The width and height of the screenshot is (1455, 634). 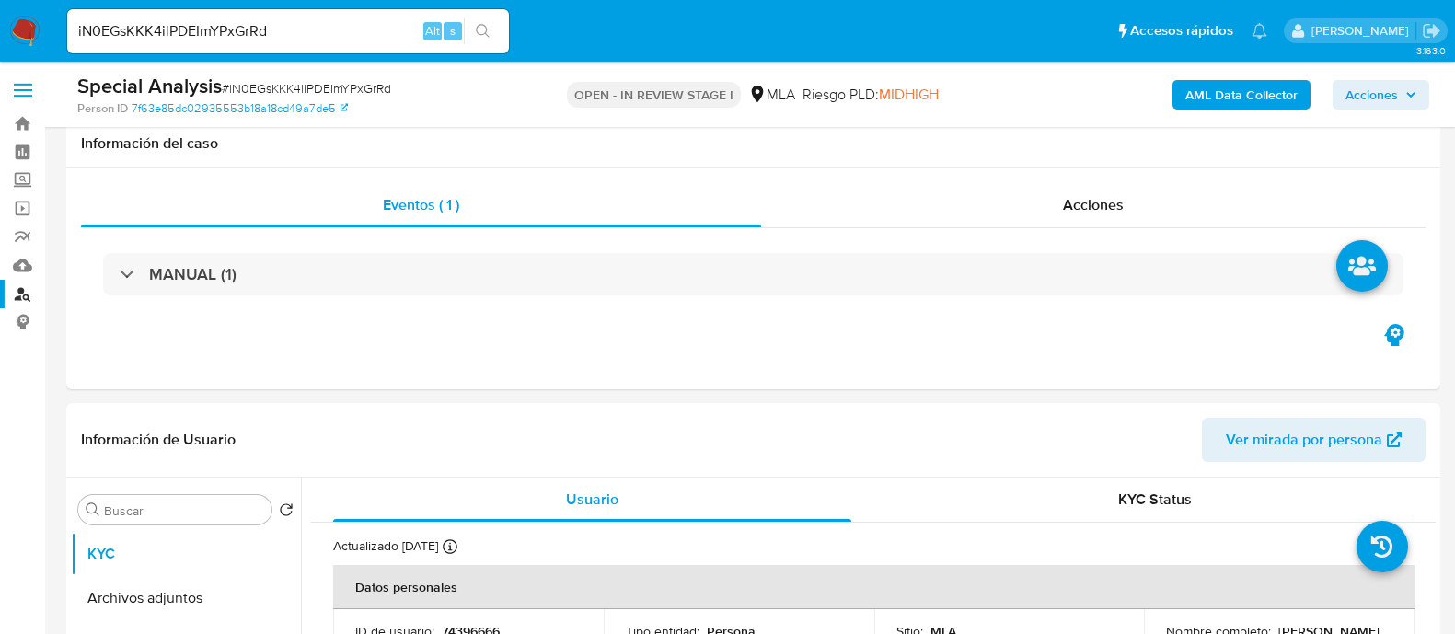 What do you see at coordinates (1241, 95) in the screenshot?
I see `b: AML Data Collector` at bounding box center [1241, 95].